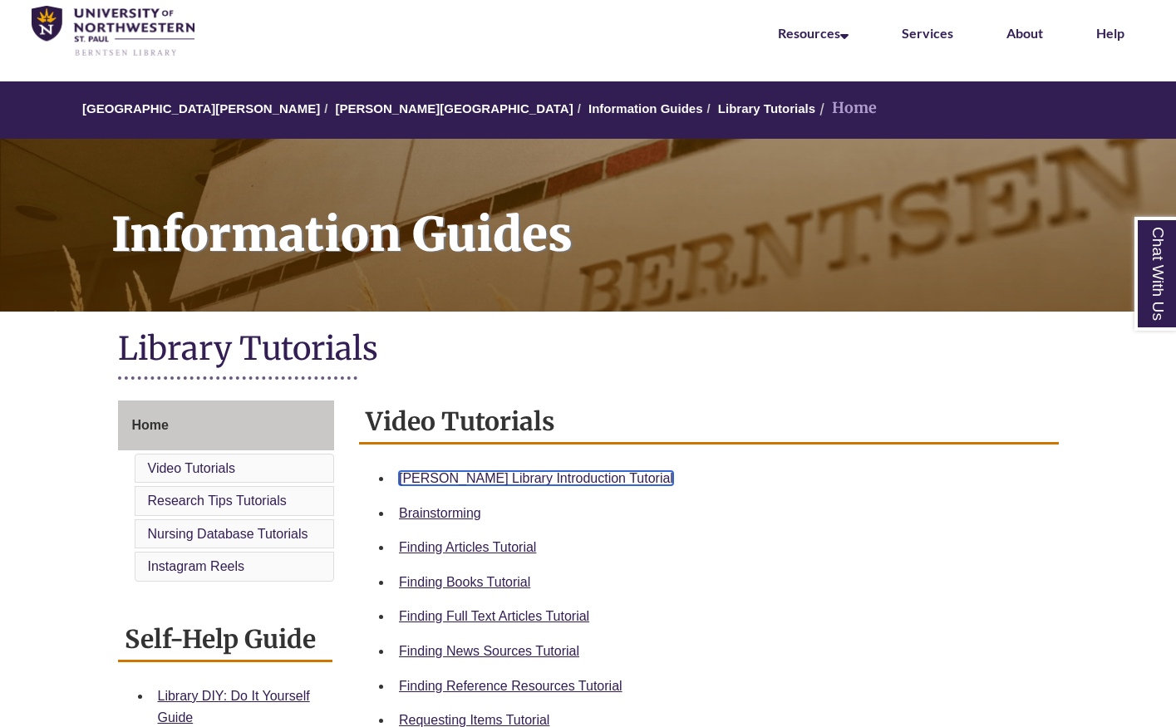  What do you see at coordinates (464, 582) in the screenshot?
I see `a: Finding Books Tutorial` at bounding box center [464, 582].